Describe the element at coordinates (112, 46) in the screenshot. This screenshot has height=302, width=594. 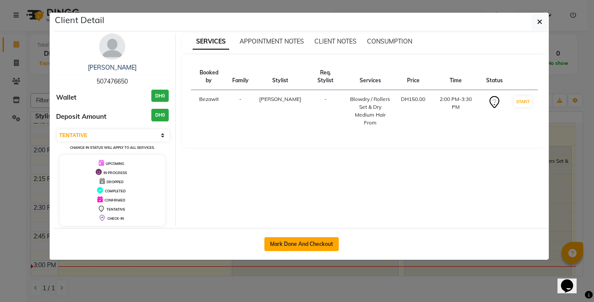
I see `img: avatar` at that location.